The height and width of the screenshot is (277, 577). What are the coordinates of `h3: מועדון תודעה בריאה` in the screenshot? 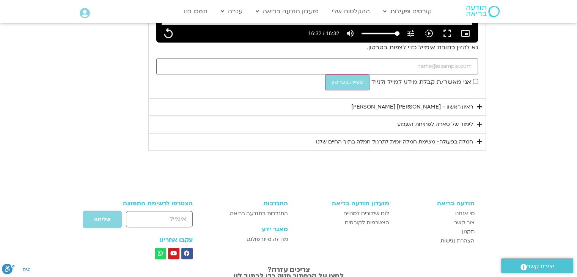 It's located at (342, 203).